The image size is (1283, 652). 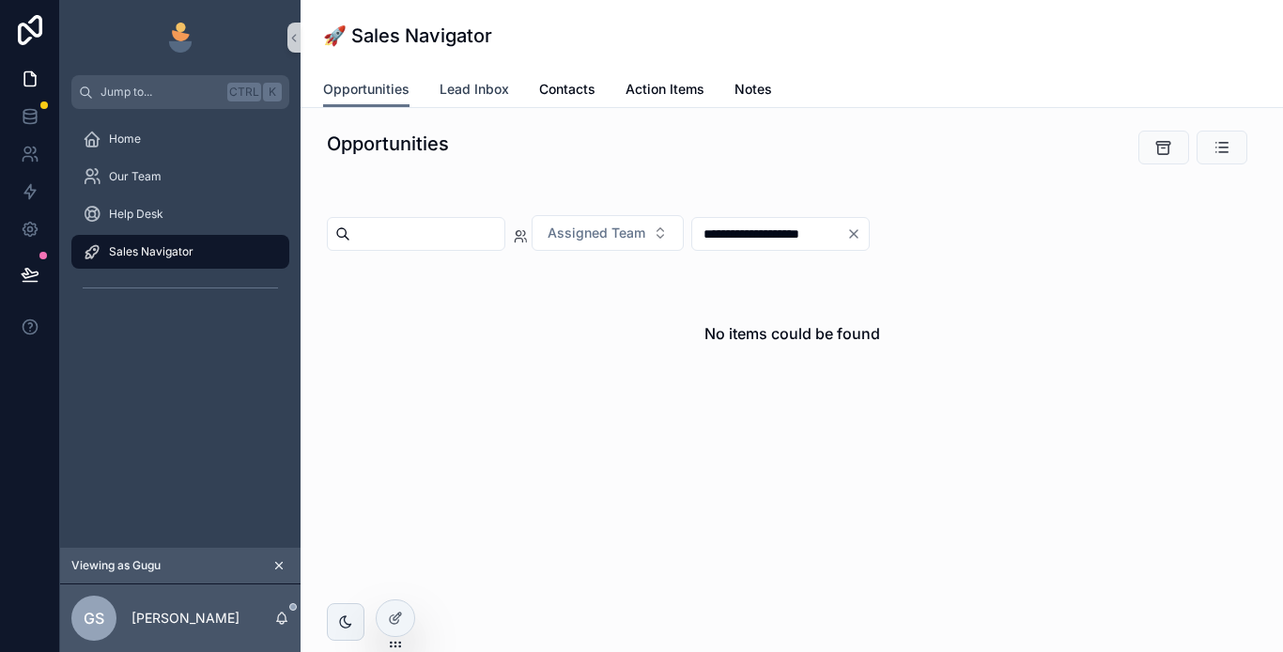 I want to click on span: Assigned Team, so click(x=597, y=233).